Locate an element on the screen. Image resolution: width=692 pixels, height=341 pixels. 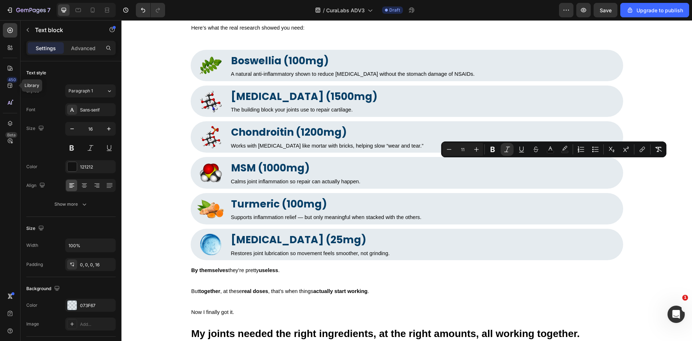
span: Here’s what the real research showed you need: is located at coordinates (127, 8).